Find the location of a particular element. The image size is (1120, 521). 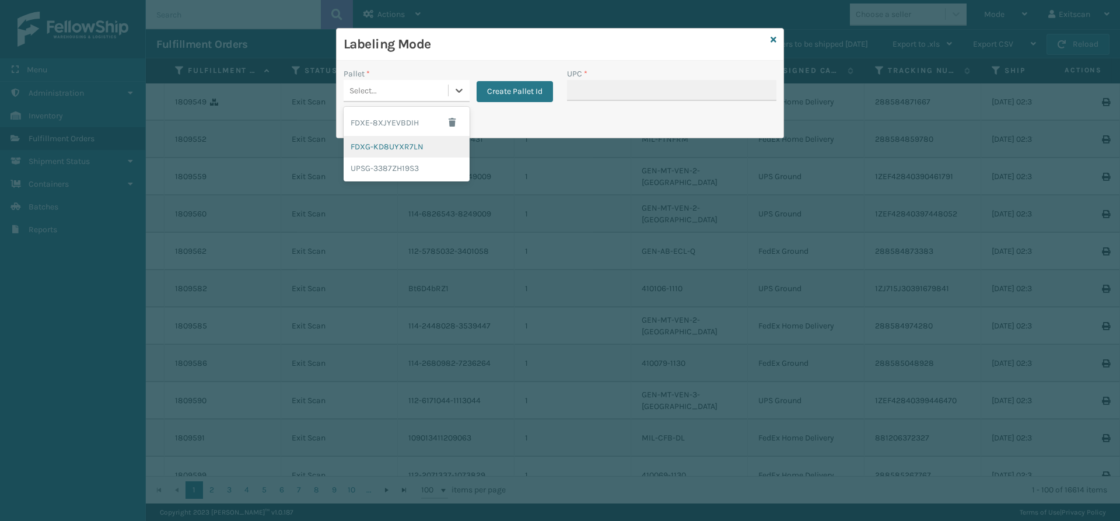

div: UPSG-3387ZH19S3 is located at coordinates (407, 168).